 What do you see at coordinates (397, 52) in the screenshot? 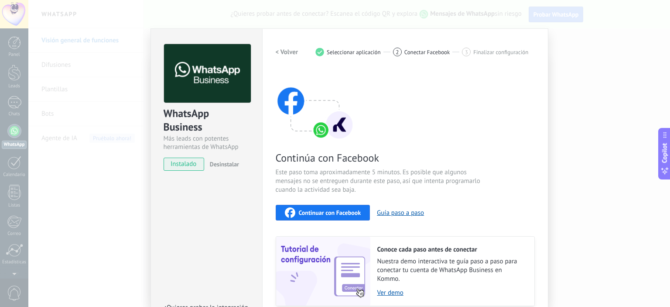
I see `span: 2` at bounding box center [397, 52].